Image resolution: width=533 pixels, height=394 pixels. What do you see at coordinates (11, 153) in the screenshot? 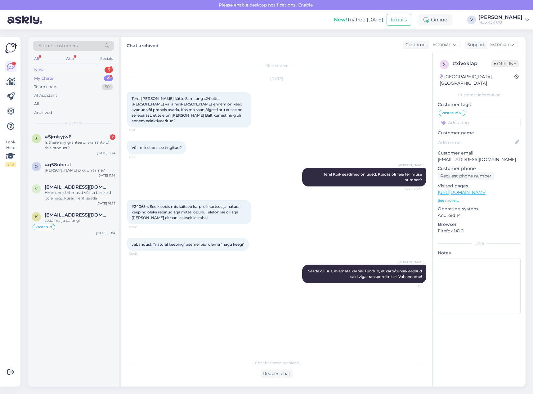
I see `div: Look Here` at bounding box center [11, 153].